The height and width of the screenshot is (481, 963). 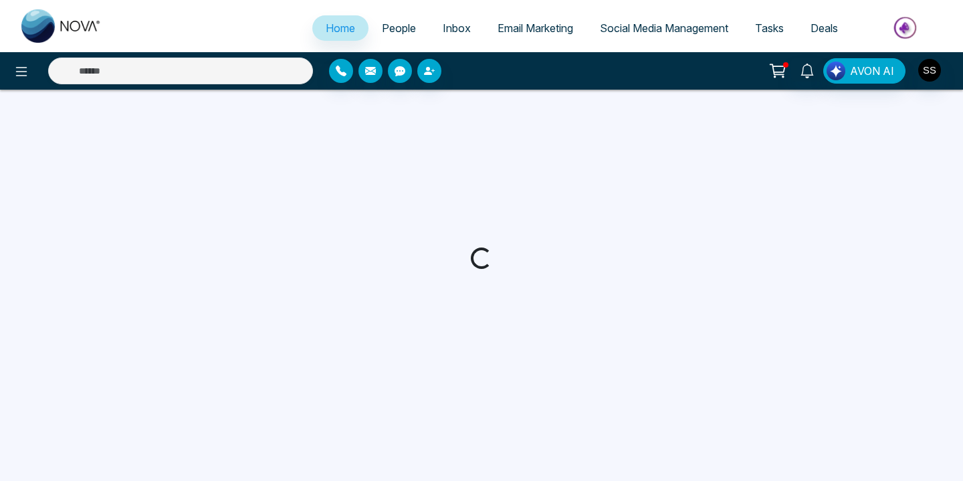 What do you see at coordinates (340, 28) in the screenshot?
I see `span: Home` at bounding box center [340, 28].